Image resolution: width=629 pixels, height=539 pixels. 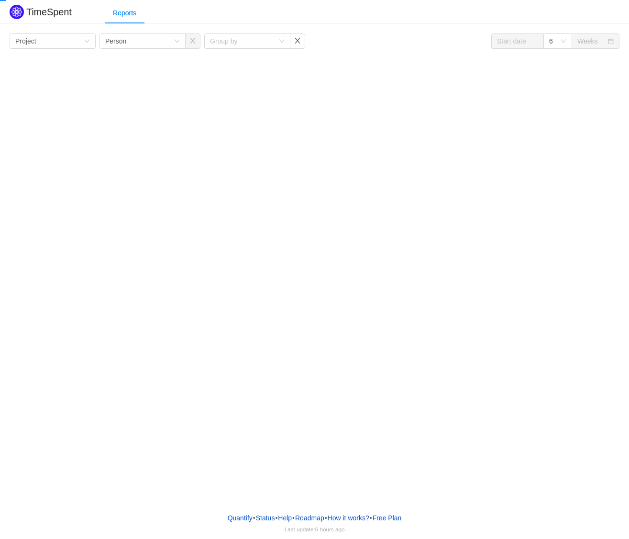 I want to click on input: Start date, so click(x=518, y=41).